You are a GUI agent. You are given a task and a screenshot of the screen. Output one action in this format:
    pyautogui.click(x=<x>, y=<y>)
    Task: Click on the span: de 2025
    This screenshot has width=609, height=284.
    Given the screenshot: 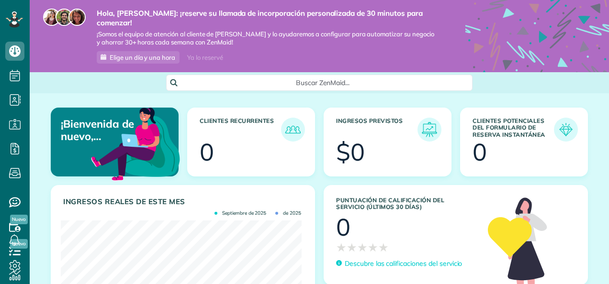 What is the action you would take?
    pyautogui.click(x=288, y=213)
    